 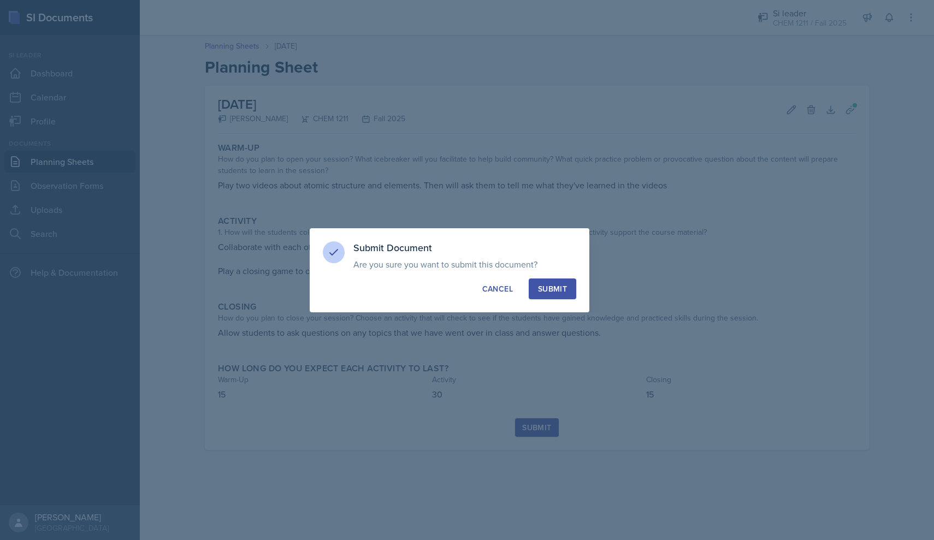 What do you see at coordinates (465, 264) in the screenshot?
I see `p: Are you sure you want to submit this document?` at bounding box center [465, 264].